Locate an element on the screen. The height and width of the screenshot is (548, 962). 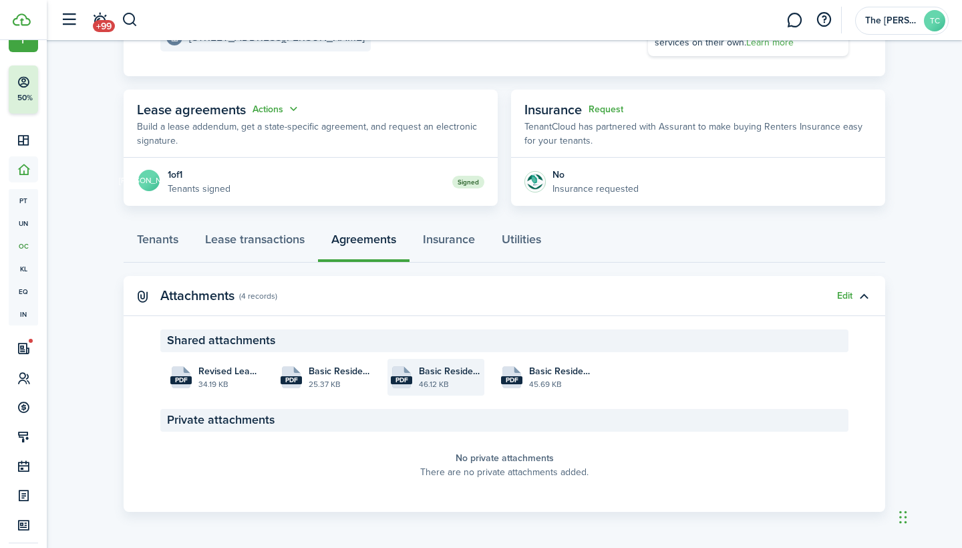
a: Tenants is located at coordinates (158, 242).